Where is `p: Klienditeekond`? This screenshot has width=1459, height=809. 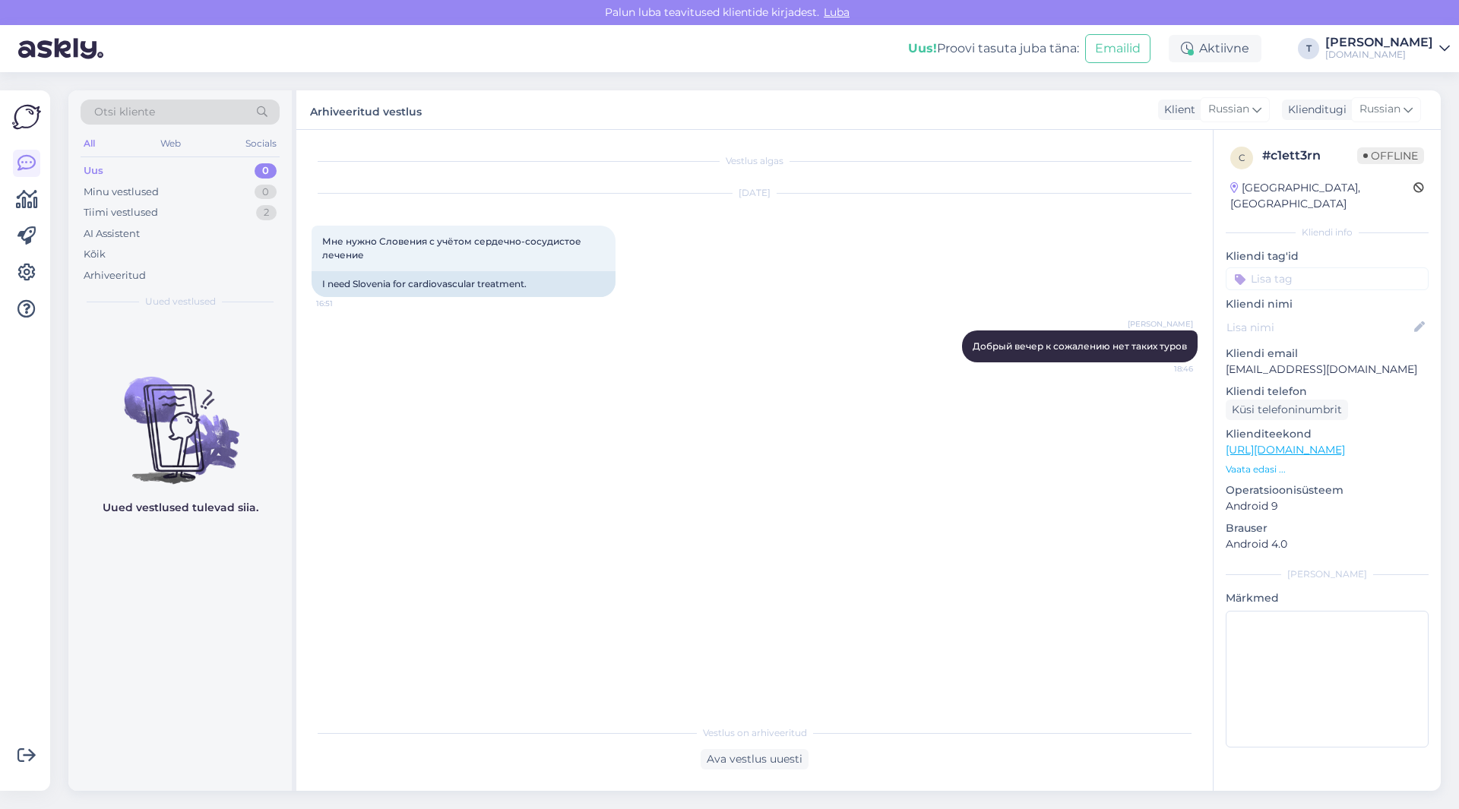 p: Klienditeekond is located at coordinates (1327, 434).